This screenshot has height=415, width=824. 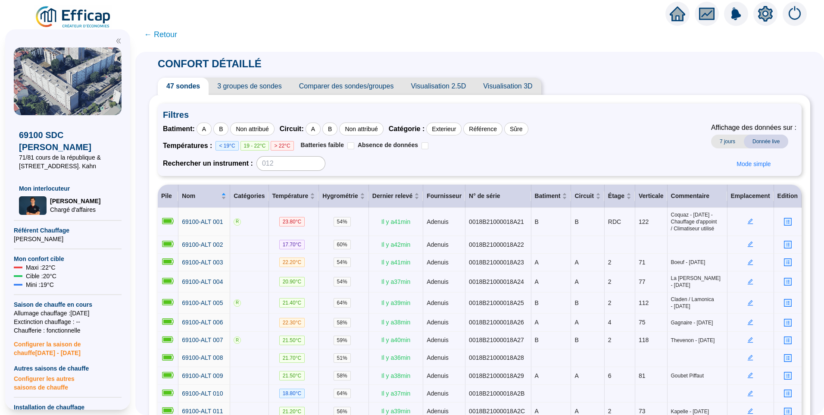 What do you see at coordinates (396, 303) in the screenshot?
I see `span: Il y a 39 min` at bounding box center [396, 303].